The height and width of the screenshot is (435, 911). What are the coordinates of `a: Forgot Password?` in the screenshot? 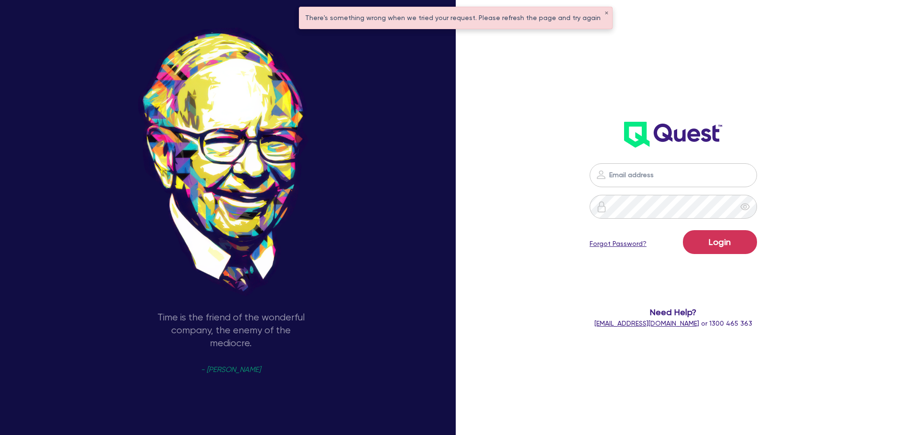 It's located at (618, 244).